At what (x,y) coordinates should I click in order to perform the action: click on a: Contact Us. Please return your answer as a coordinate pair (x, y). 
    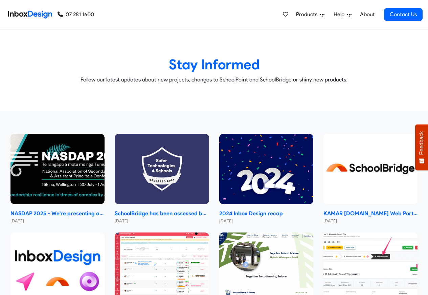
    Looking at the image, I should click on (403, 15).